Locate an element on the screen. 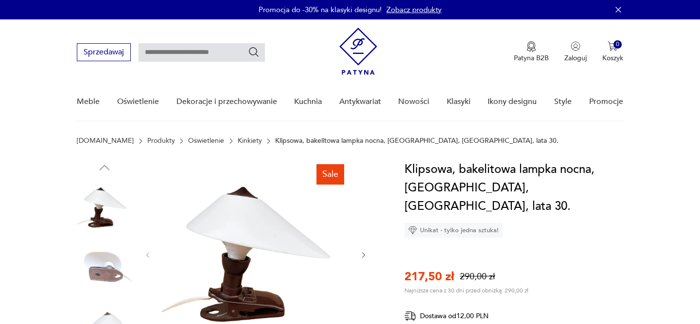  a: Promocje is located at coordinates (606, 102).